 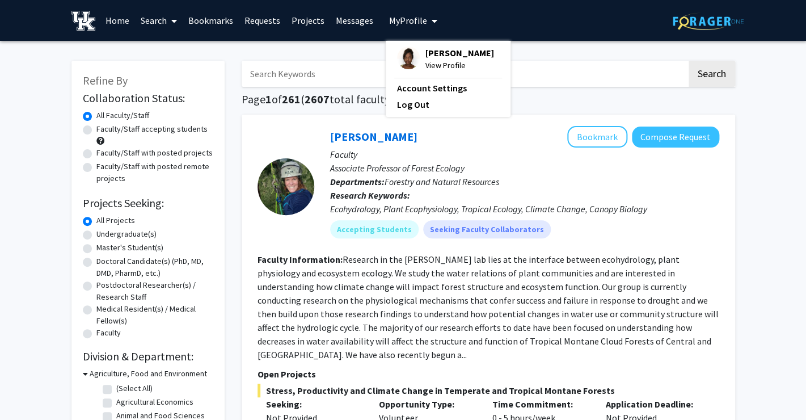 I want to click on img: ForagerOne Logo, so click(x=707, y=21).